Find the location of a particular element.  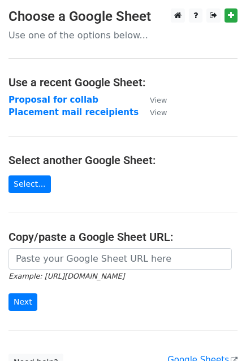

h4: Use a recent Google Sheet: is located at coordinates (122, 82).